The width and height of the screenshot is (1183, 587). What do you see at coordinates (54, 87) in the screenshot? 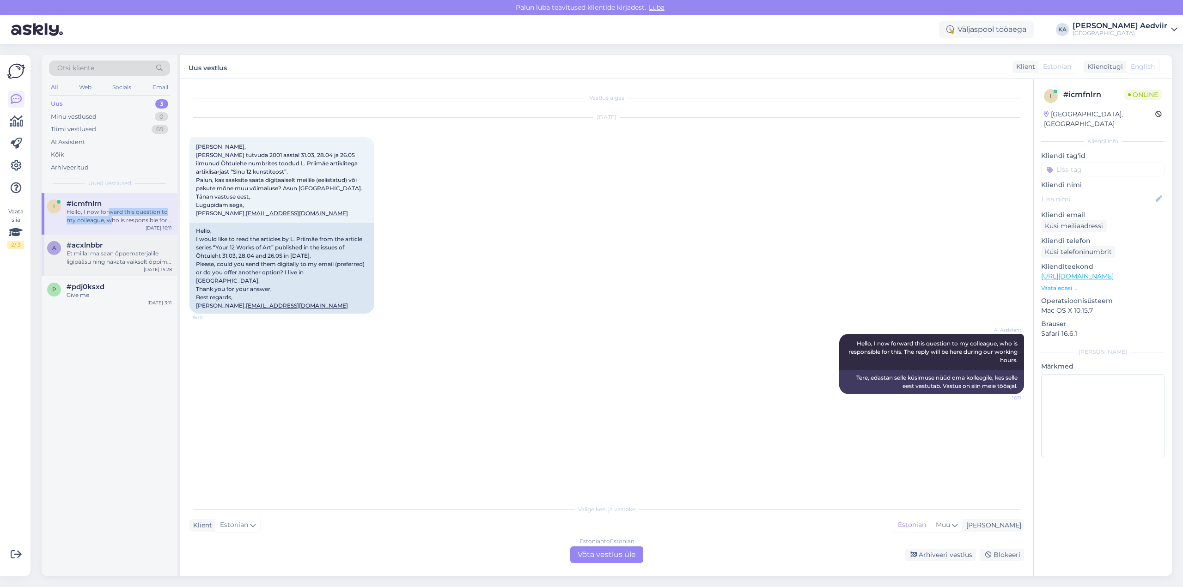
I see `div: All` at bounding box center [54, 87].